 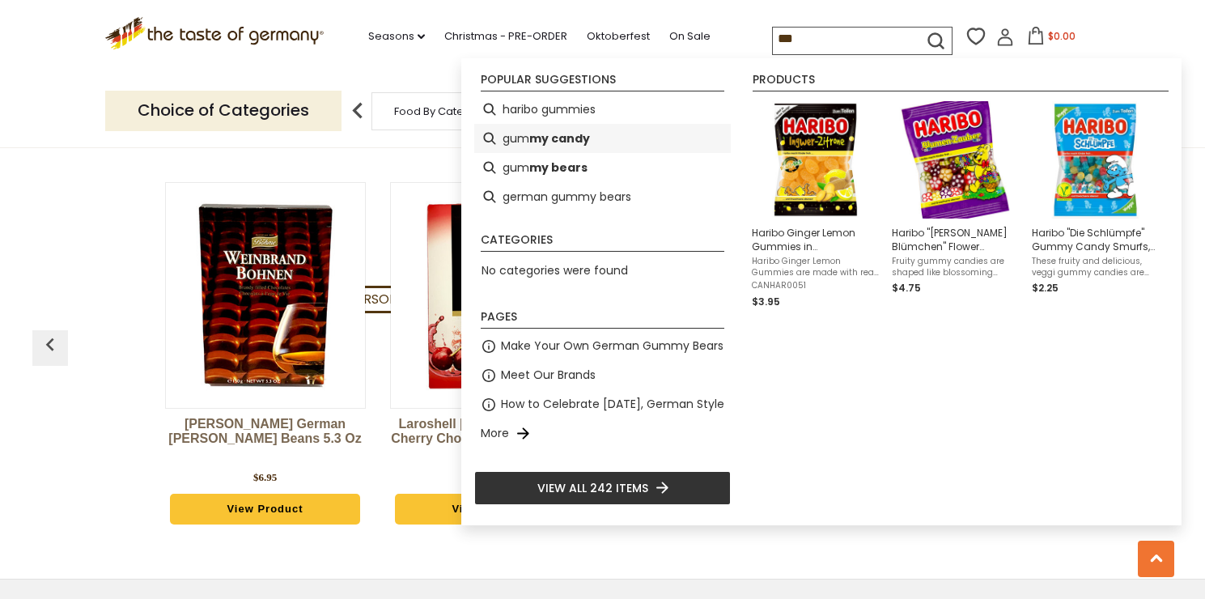 I want to click on li: Meet Our Brands, so click(x=602, y=376).